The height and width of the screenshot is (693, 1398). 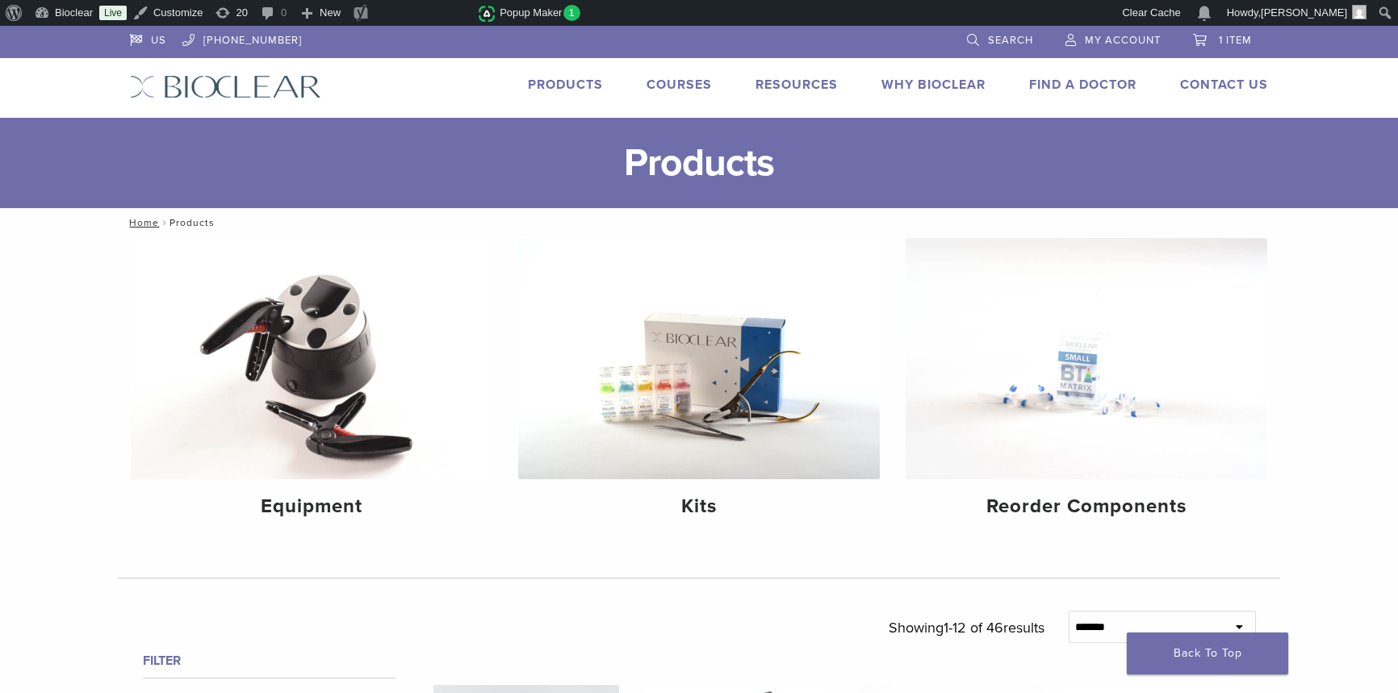 I want to click on a: Find A Doctor, so click(x=1082, y=85).